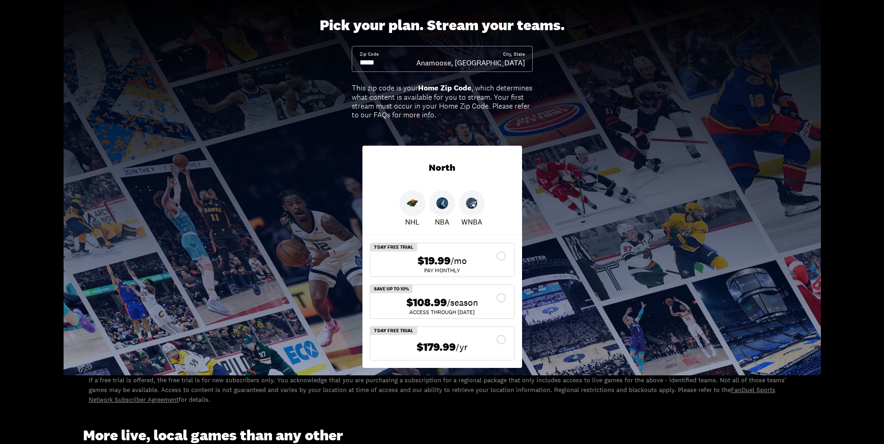 This screenshot has width=884, height=444. Describe the element at coordinates (442, 203) in the screenshot. I see `img: Timberwolves` at that location.